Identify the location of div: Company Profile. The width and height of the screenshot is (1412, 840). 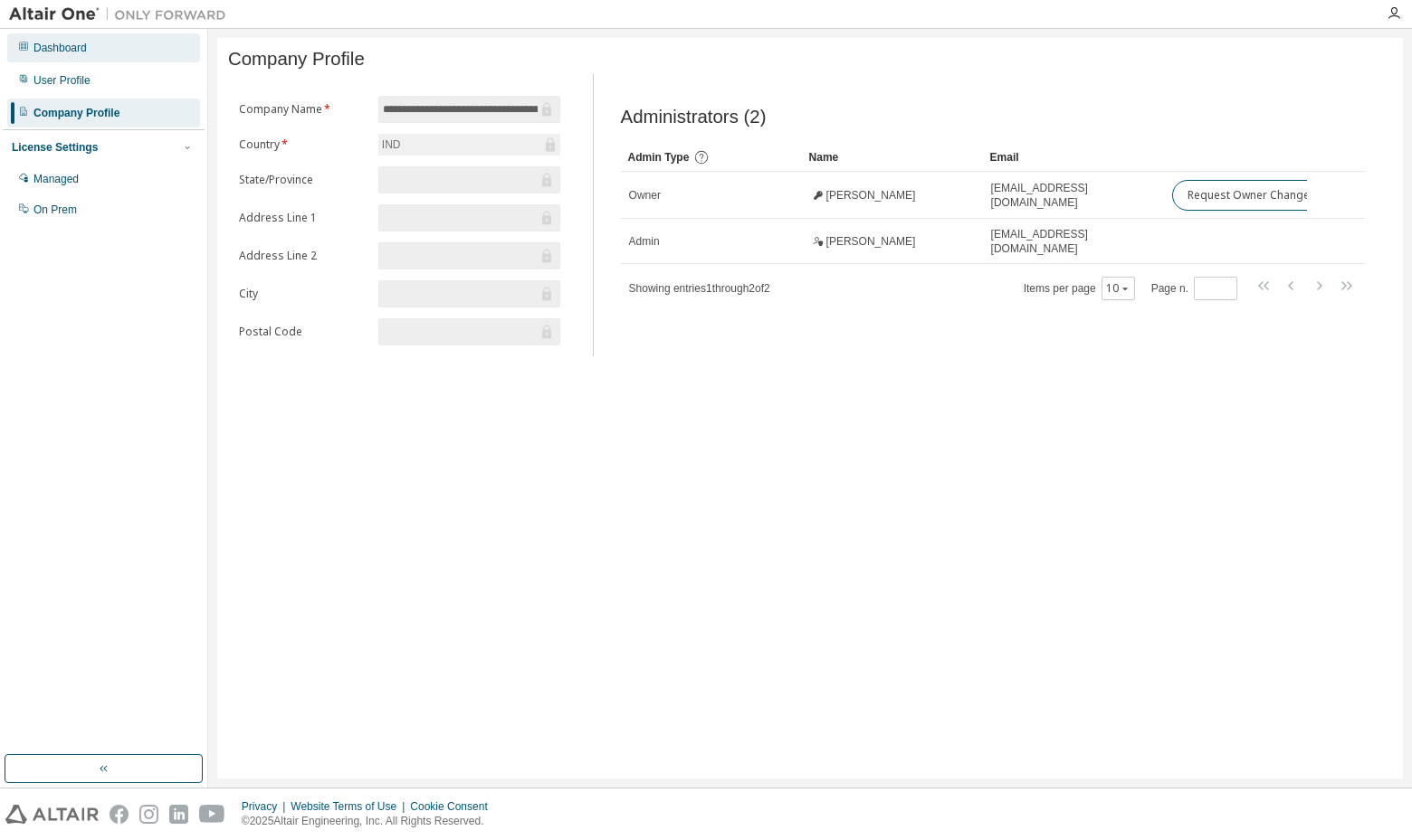
(76, 113).